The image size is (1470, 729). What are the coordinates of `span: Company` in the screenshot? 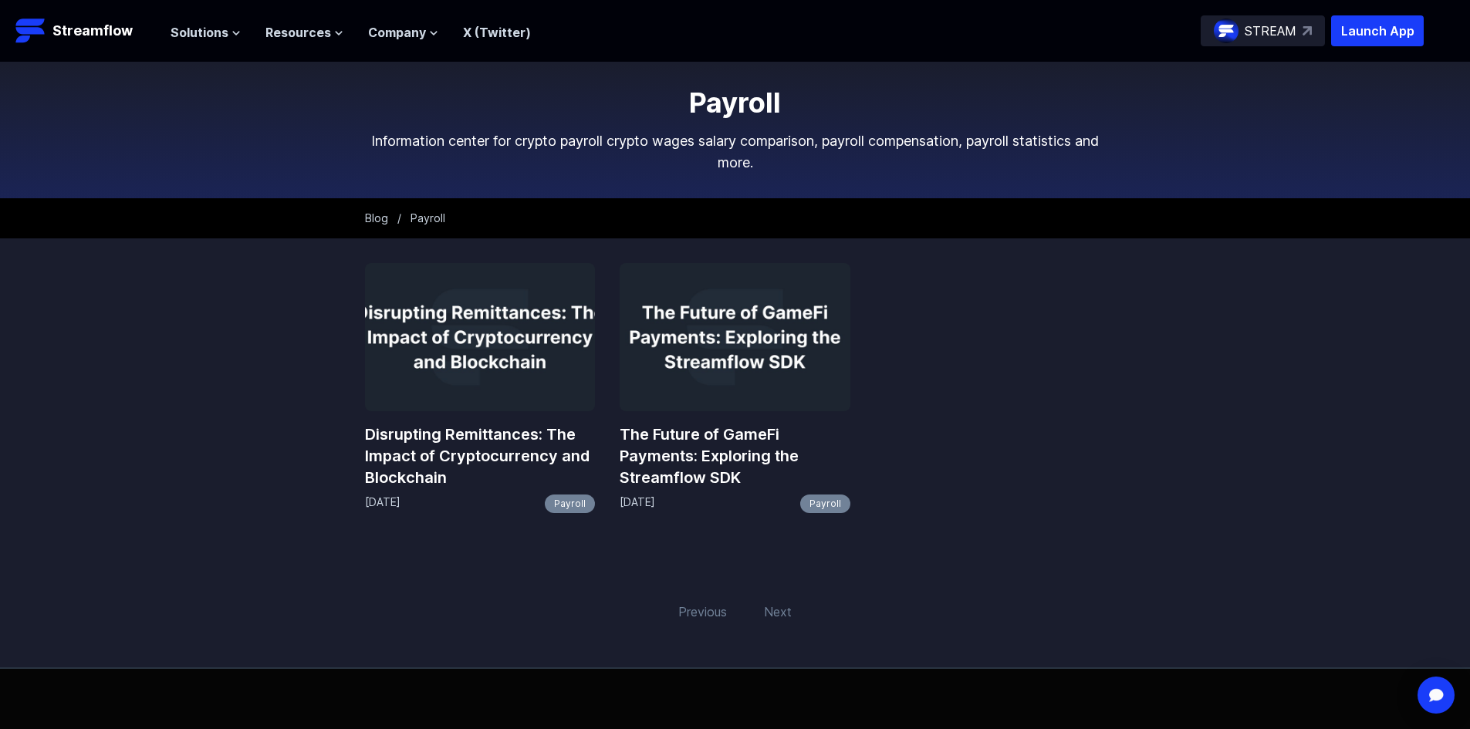 It's located at (397, 32).